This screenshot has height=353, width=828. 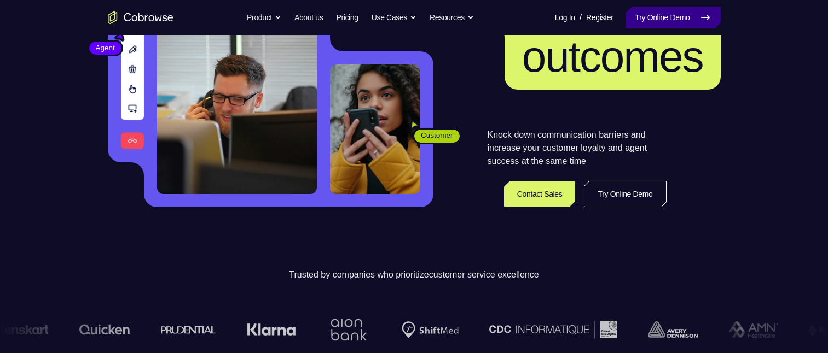 What do you see at coordinates (394, 18) in the screenshot?
I see `button: Use Cases` at bounding box center [394, 18].